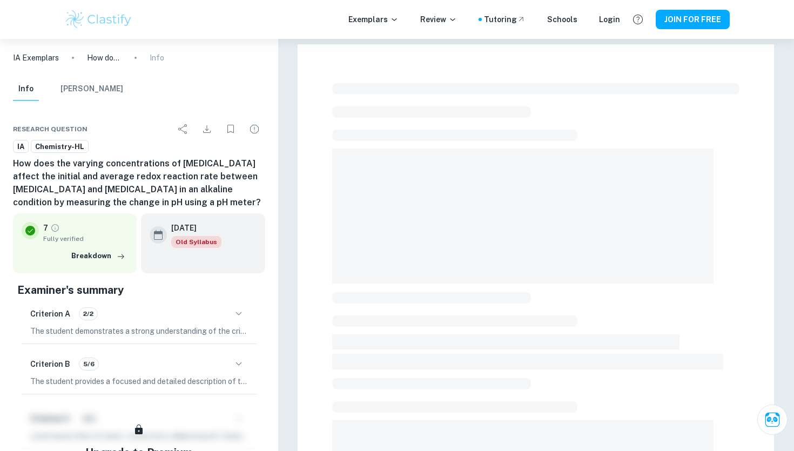 The width and height of the screenshot is (794, 451). Describe the element at coordinates (50, 364) in the screenshot. I see `h6: Criterion B` at that location.